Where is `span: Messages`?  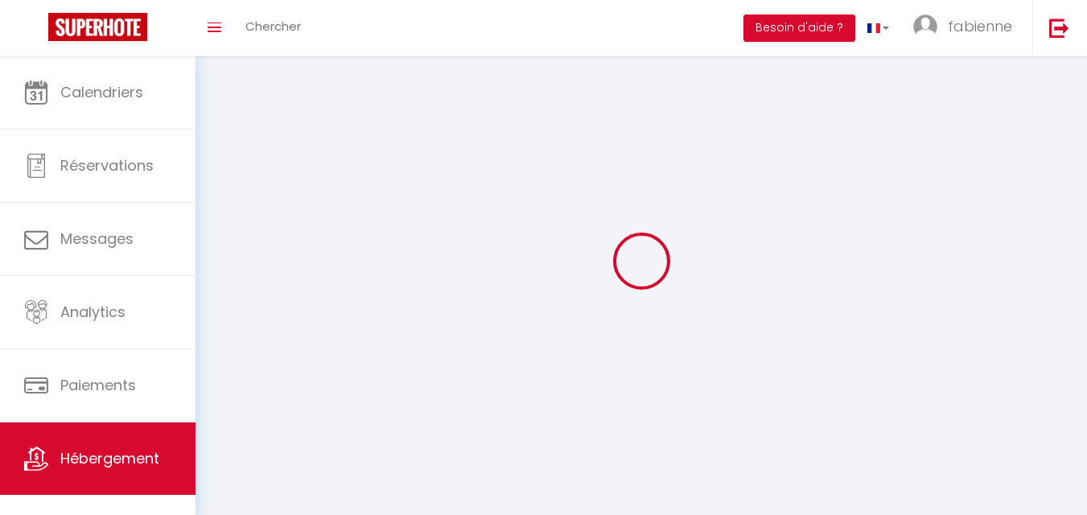 span: Messages is located at coordinates (97, 238).